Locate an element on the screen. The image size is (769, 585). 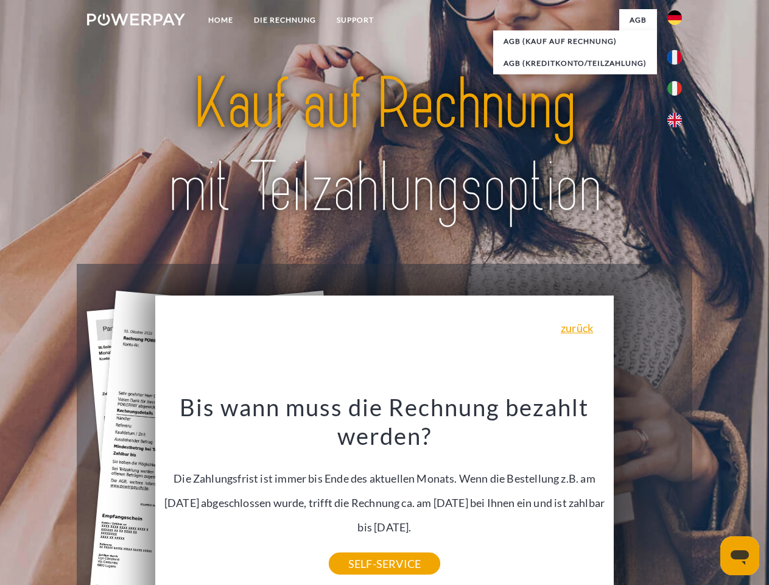
a: SUPPORT is located at coordinates (355, 20).